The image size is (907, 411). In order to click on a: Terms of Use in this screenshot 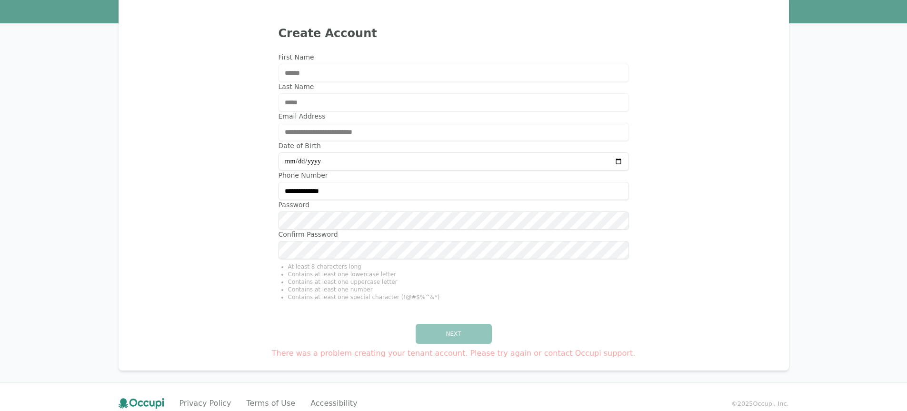, I will do `click(271, 403)`.